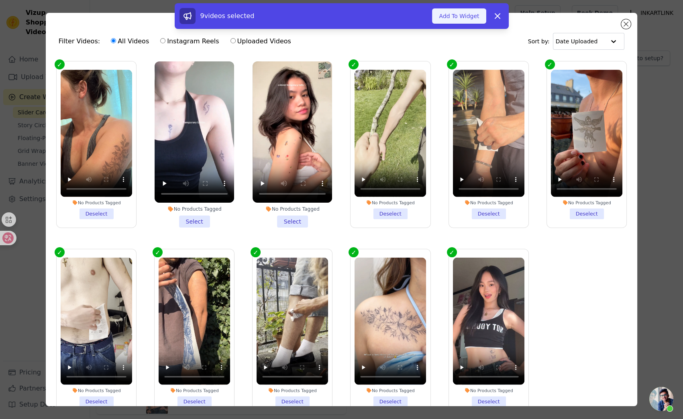  What do you see at coordinates (227, 16) in the screenshot?
I see `span: 9 videos selected` at bounding box center [227, 16].